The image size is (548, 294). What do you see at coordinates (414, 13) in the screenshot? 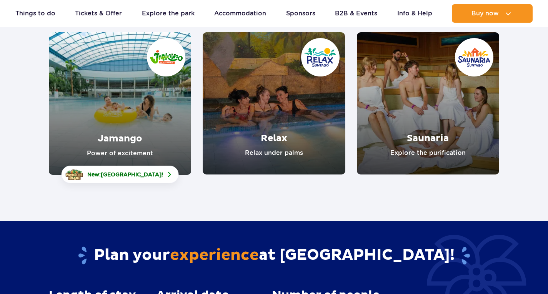
I see `a: Info & Help` at bounding box center [414, 13].